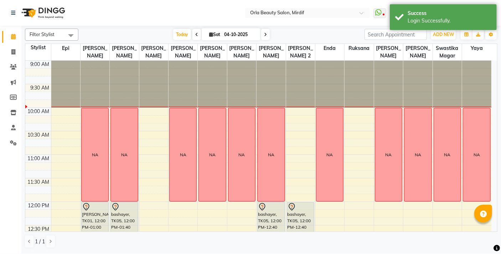 The image size is (501, 254). Describe the element at coordinates (449, 21) in the screenshot. I see `div: Login Successfully.` at that location.